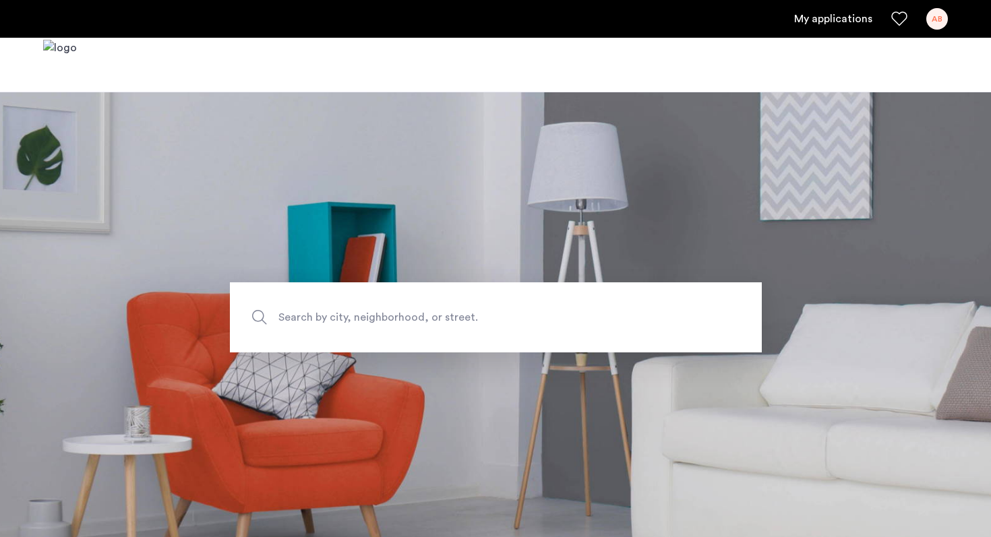  I want to click on input: Apartment Search, so click(495, 317).